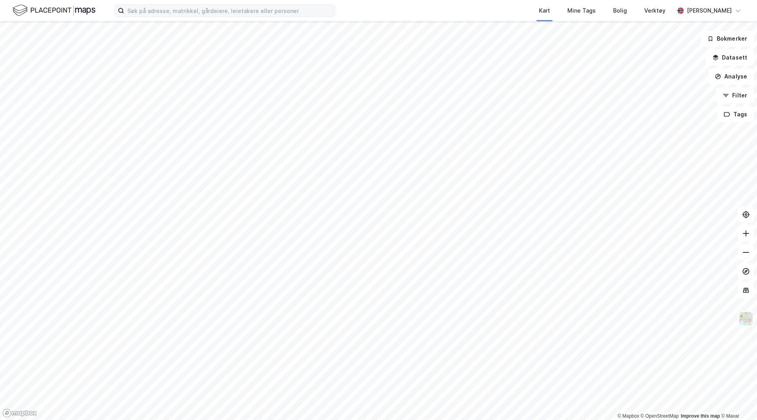  What do you see at coordinates (736, 114) in the screenshot?
I see `button: Tags` at bounding box center [736, 114].